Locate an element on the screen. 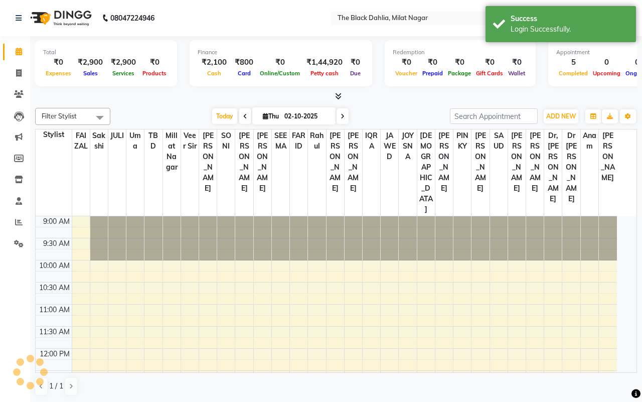 This screenshot has width=642, height=402. span: JULI is located at coordinates (117, 135).